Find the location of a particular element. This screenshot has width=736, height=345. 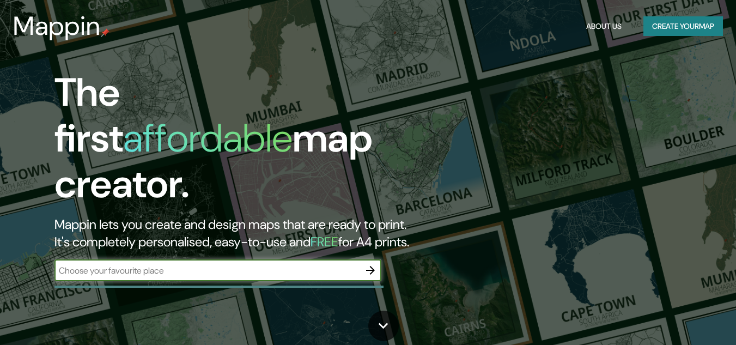

h1: affordable is located at coordinates (208, 138).